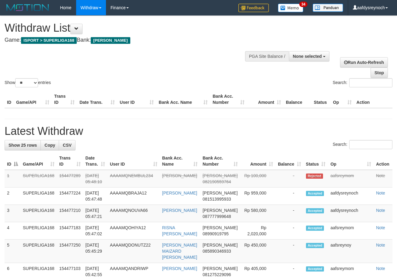 The height and width of the screenshot is (277, 397). I want to click on th: Op, so click(343, 99).